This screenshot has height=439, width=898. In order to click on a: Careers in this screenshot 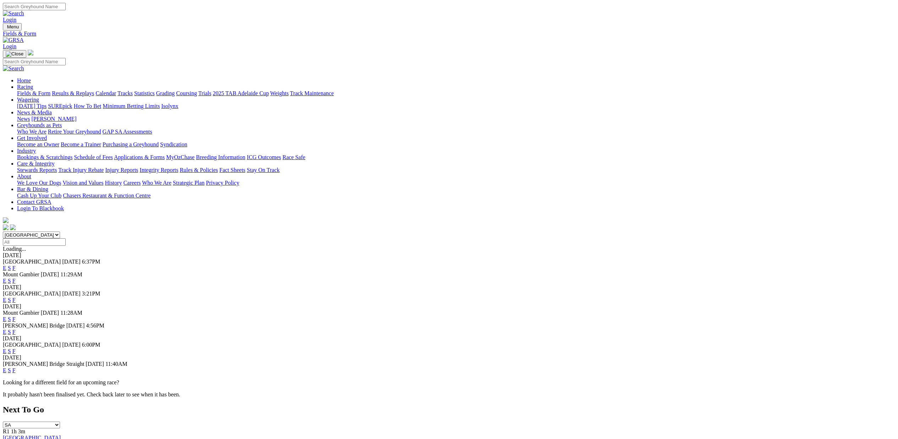, I will do `click(132, 182)`.